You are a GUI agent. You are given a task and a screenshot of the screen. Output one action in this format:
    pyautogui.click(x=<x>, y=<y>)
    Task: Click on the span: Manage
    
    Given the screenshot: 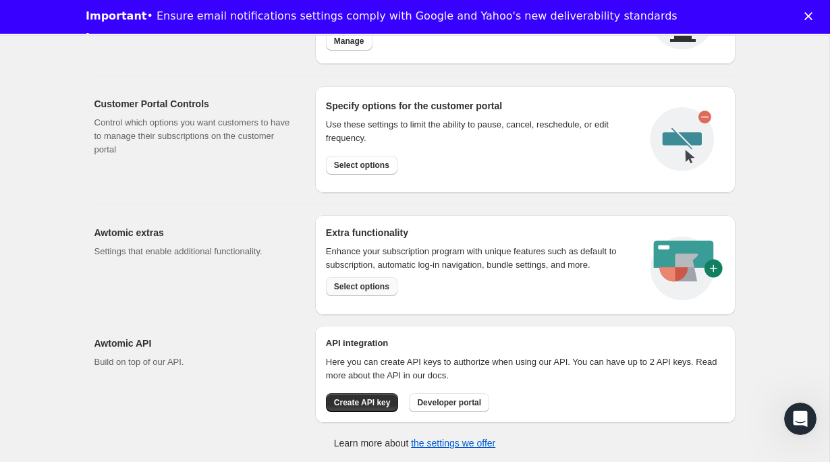 What is the action you would take?
    pyautogui.click(x=349, y=41)
    